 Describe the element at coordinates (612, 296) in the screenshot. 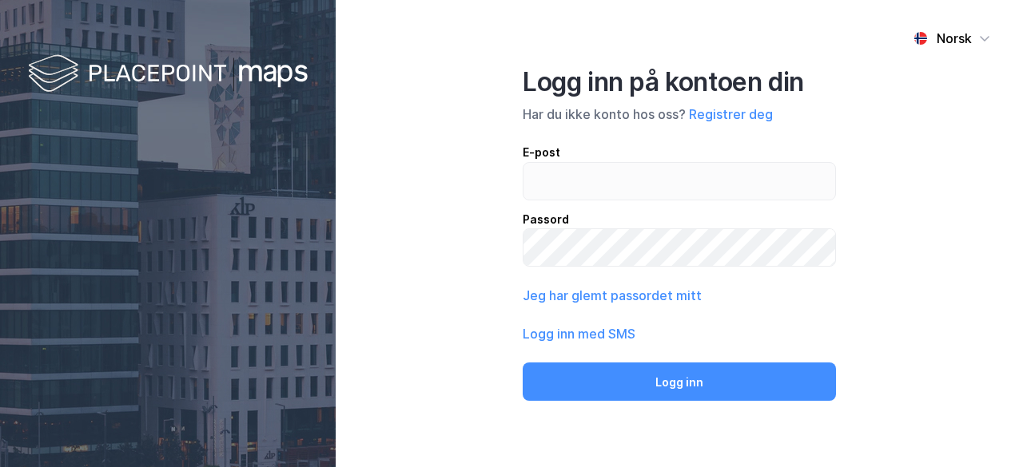

I see `button: Jeg har glemt passordet mitt` at that location.